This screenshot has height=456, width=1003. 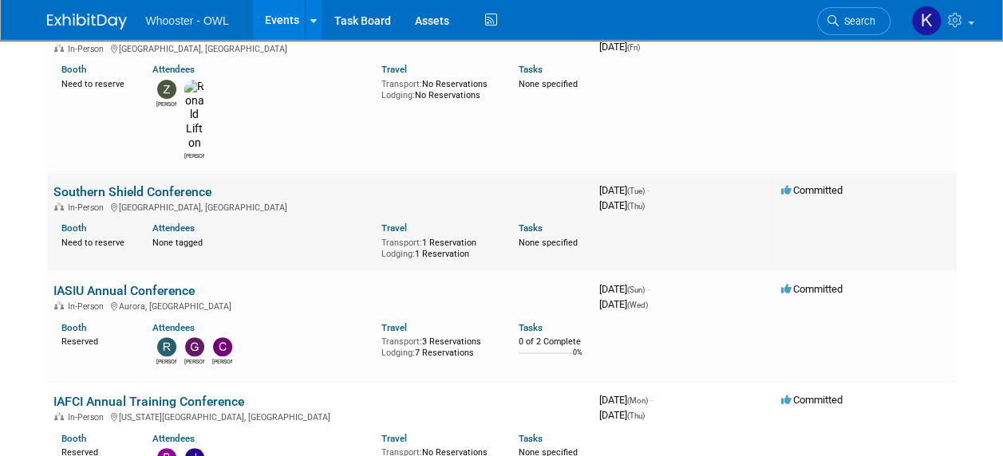 I want to click on span: (Fri), so click(x=634, y=47).